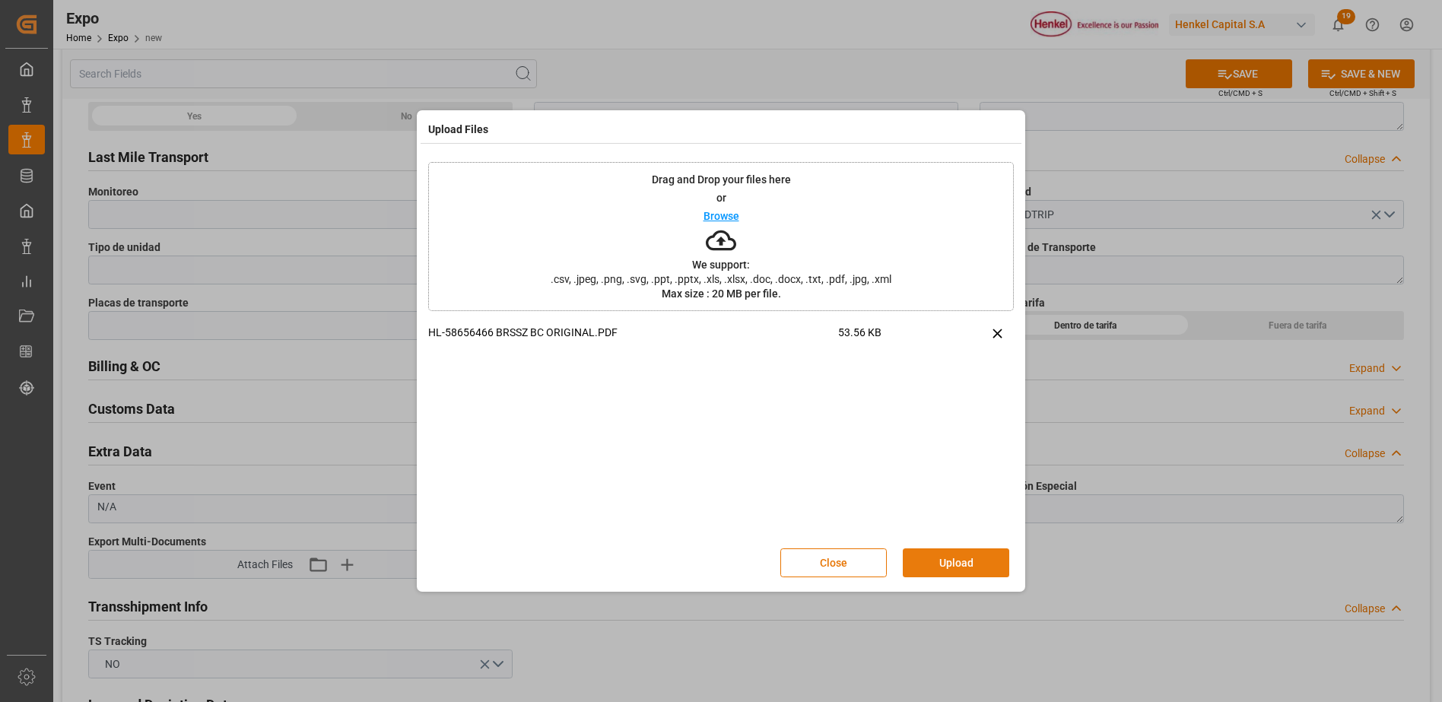 The height and width of the screenshot is (702, 1442). I want to click on p: or, so click(721, 198).